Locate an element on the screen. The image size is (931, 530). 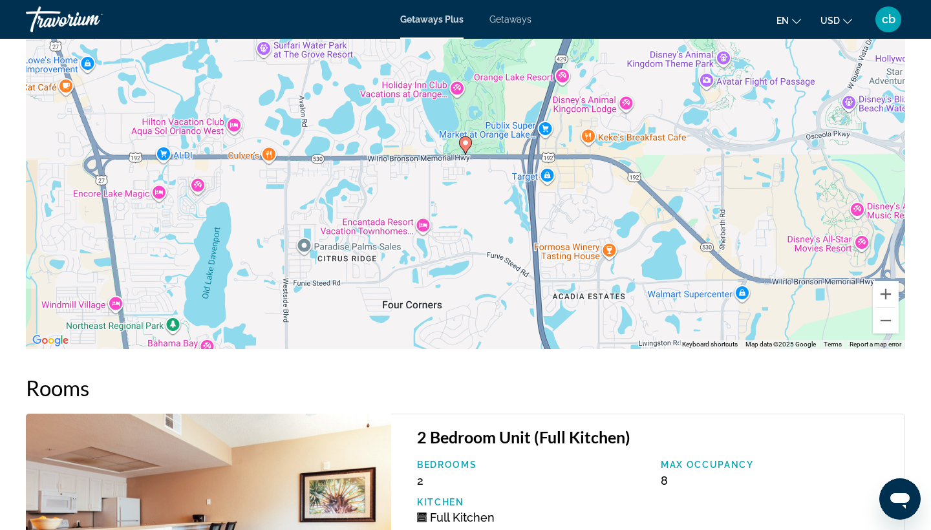
span: cb is located at coordinates (888, 19).